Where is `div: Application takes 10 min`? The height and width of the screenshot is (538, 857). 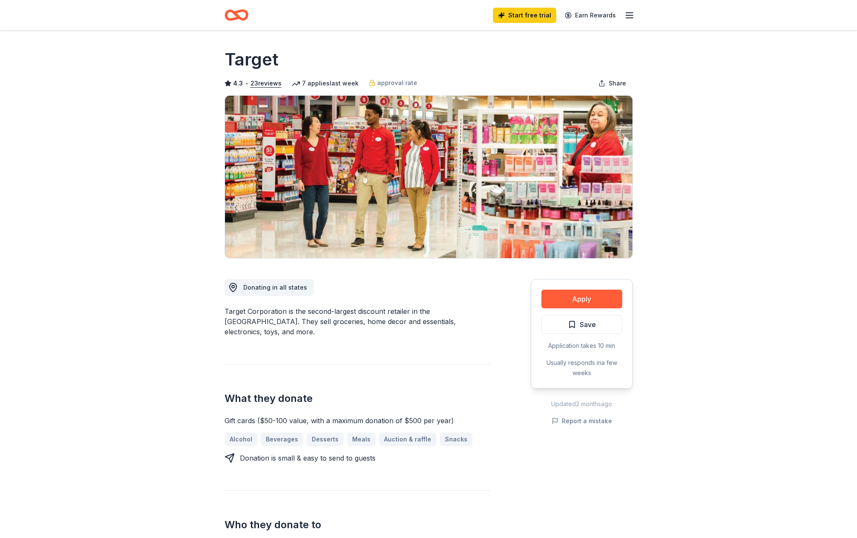 div: Application takes 10 min is located at coordinates (582, 346).